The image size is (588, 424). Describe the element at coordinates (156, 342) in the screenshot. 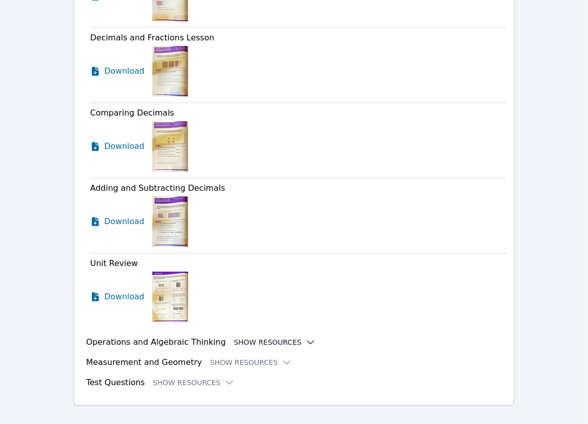

I see `h3: Operations and Algebraic Thinking` at that location.